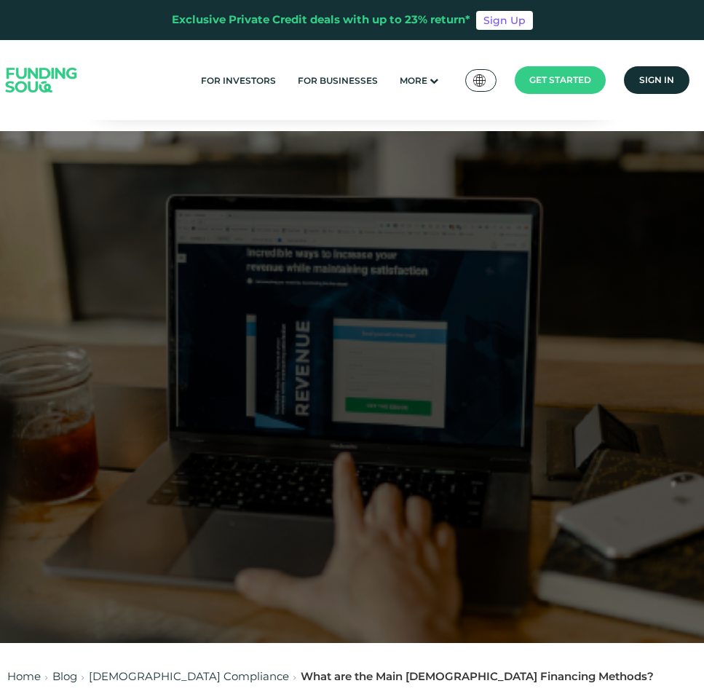 Image resolution: width=704 pixels, height=694 pixels. I want to click on a: Sign Up, so click(504, 20).